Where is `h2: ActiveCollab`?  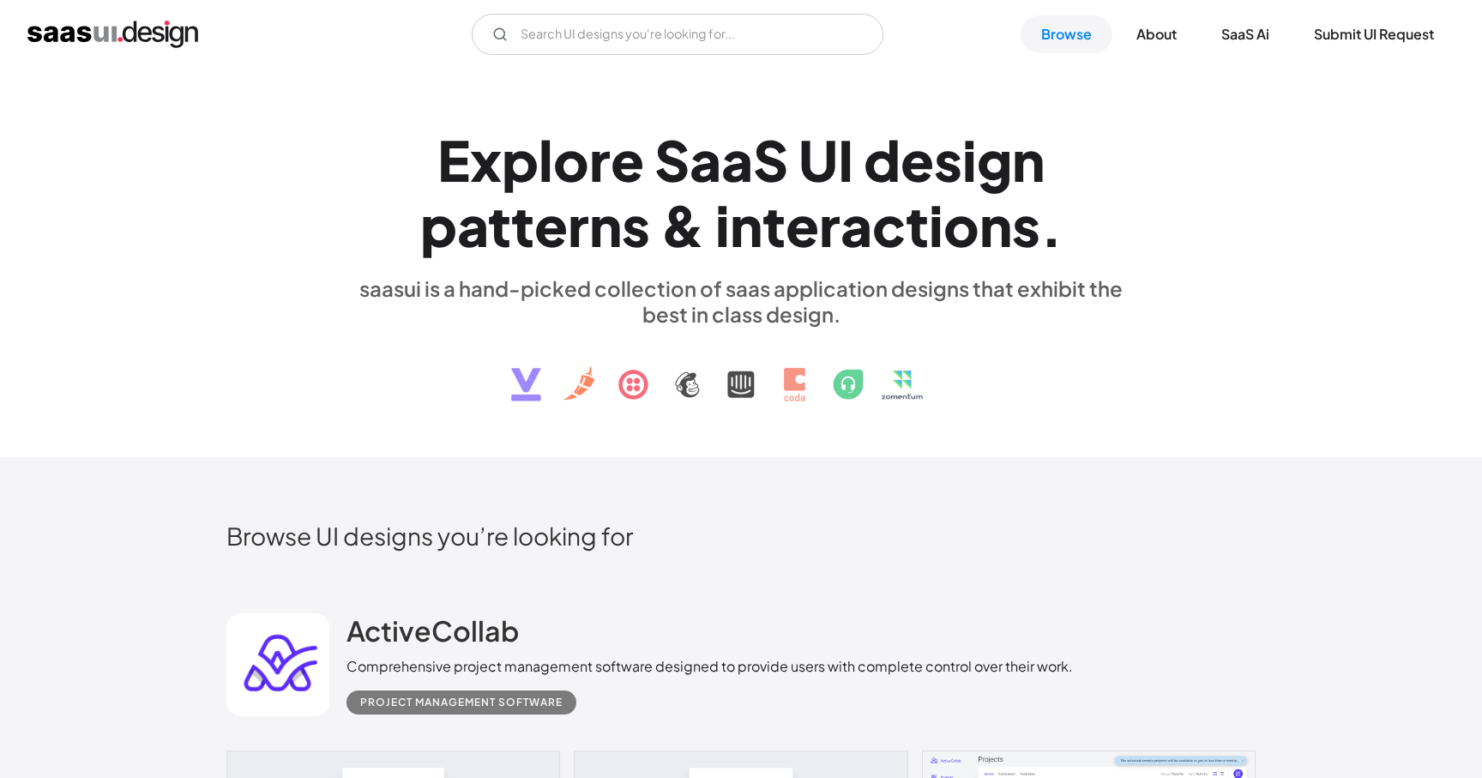 h2: ActiveCollab is located at coordinates (432, 630).